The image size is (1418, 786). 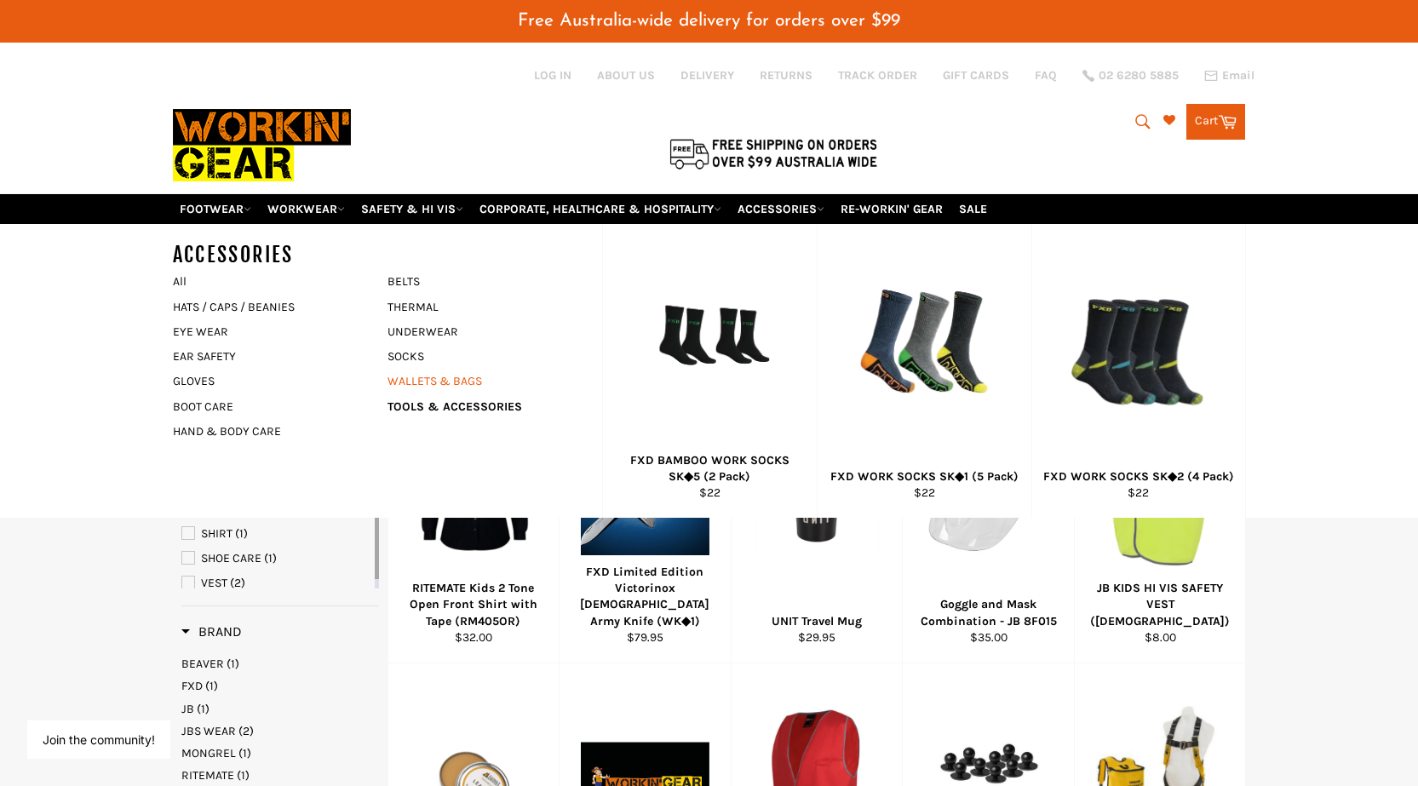 I want to click on button: Join the community!, so click(x=99, y=739).